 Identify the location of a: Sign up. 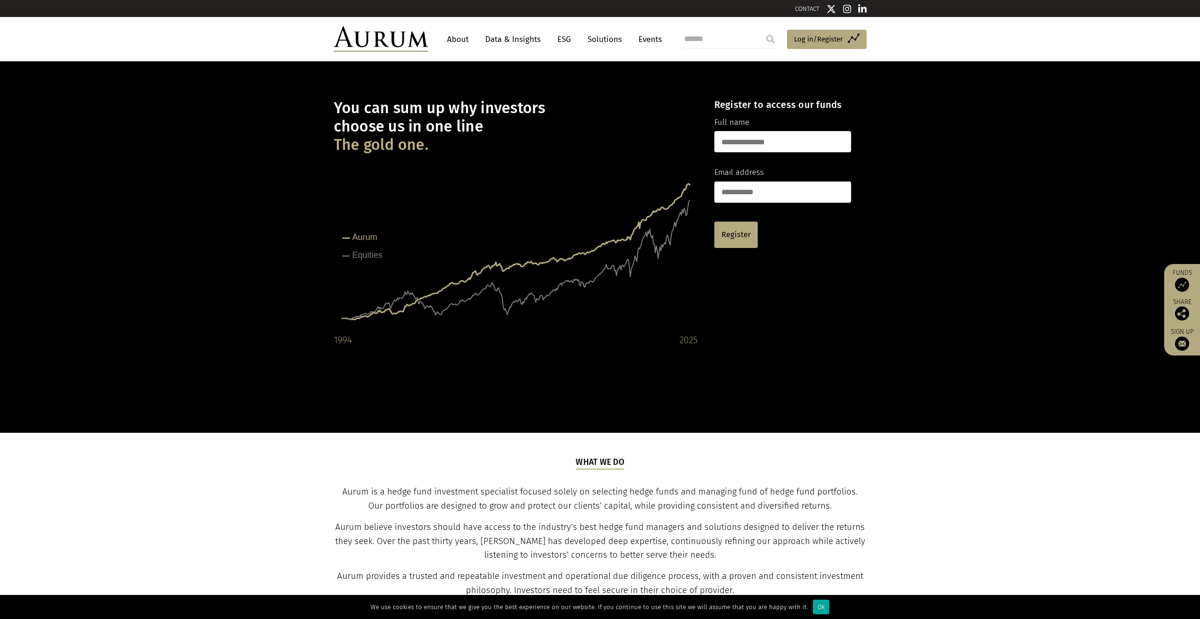
(1182, 339).